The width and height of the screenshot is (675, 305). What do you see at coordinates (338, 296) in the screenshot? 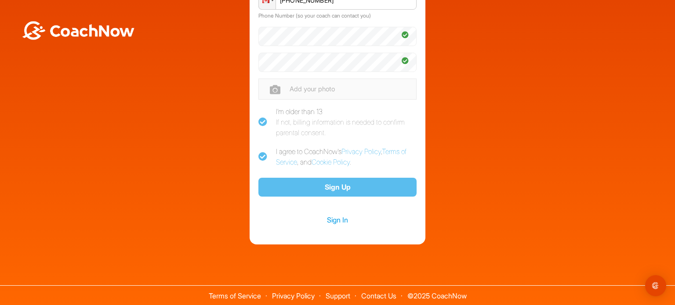
I see `a: Support` at bounding box center [338, 296].